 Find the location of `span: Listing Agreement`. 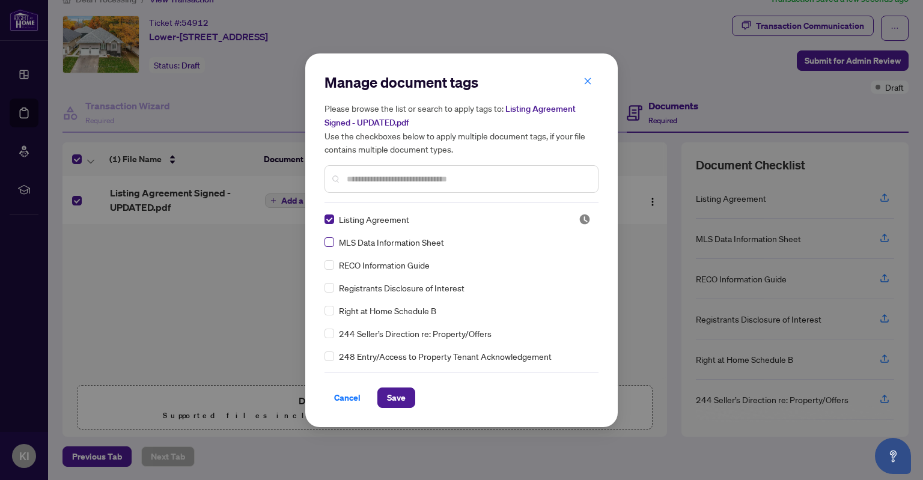

span: Listing Agreement is located at coordinates (374, 219).